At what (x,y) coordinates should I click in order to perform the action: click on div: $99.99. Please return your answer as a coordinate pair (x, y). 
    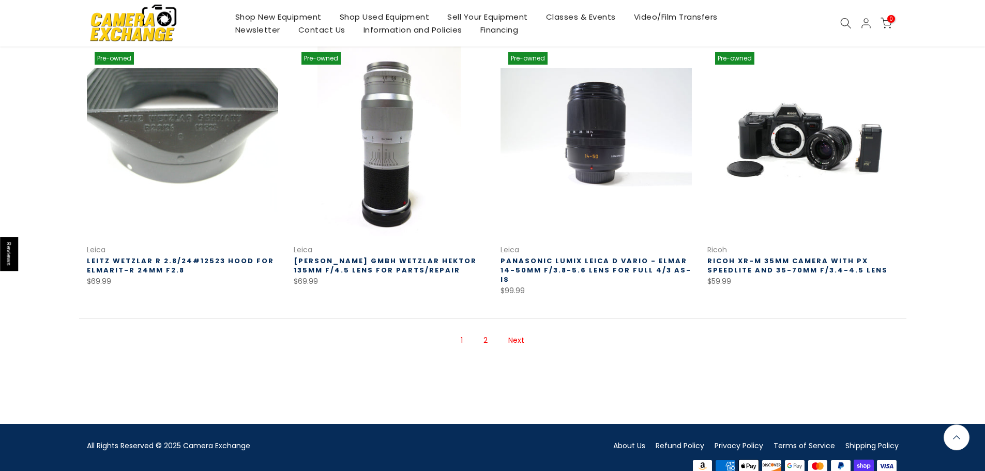
    Looking at the image, I should click on (596, 291).